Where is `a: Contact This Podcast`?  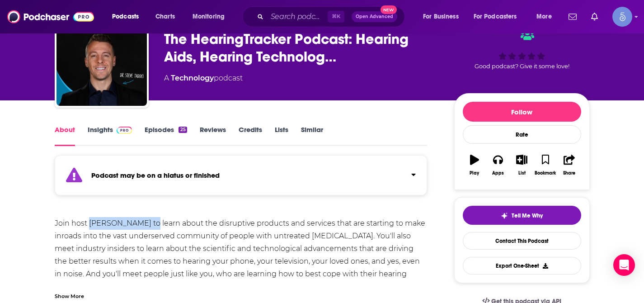 a: Contact This Podcast is located at coordinates (522, 240).